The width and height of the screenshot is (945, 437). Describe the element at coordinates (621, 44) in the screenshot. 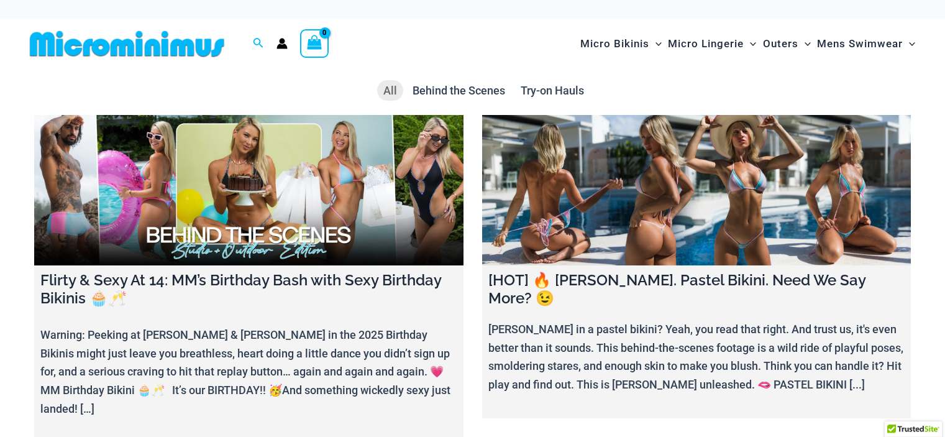

I see `a: Micro BikinisMenu ToggleMenu Toggle` at that location.